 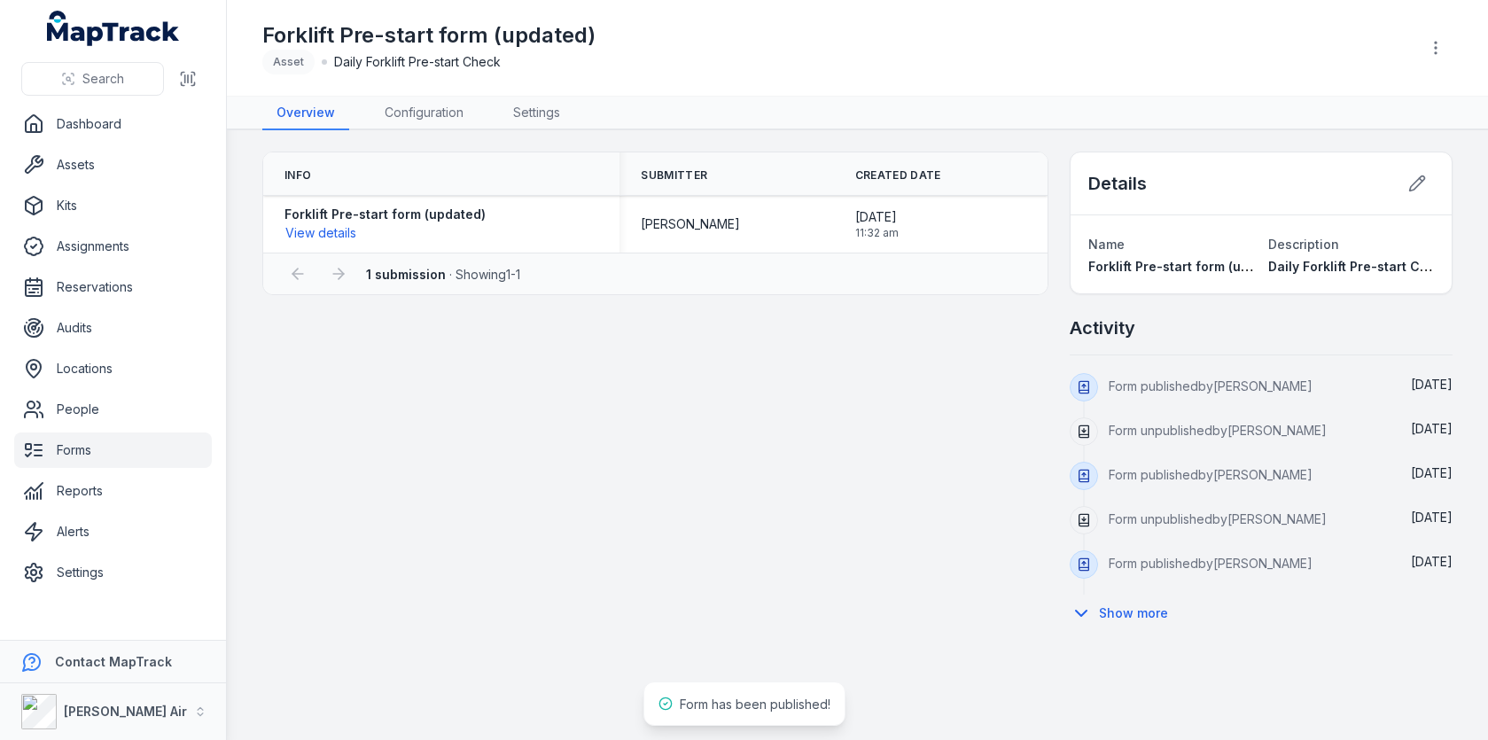 I want to click on span: Created Date, so click(x=898, y=175).